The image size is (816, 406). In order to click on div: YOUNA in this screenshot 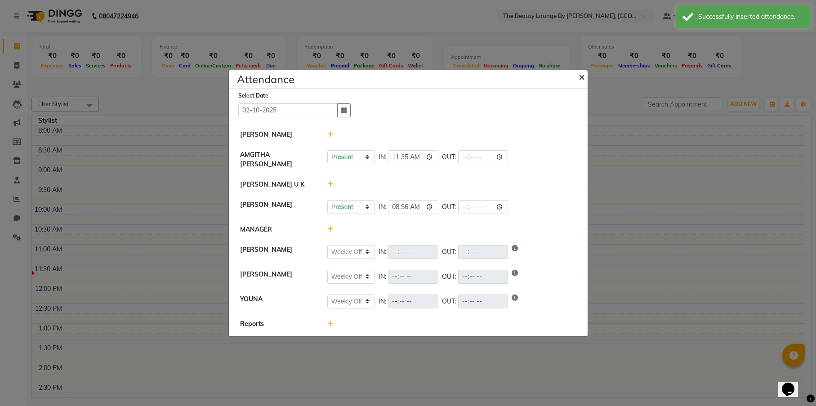, I will do `click(277, 301)`.